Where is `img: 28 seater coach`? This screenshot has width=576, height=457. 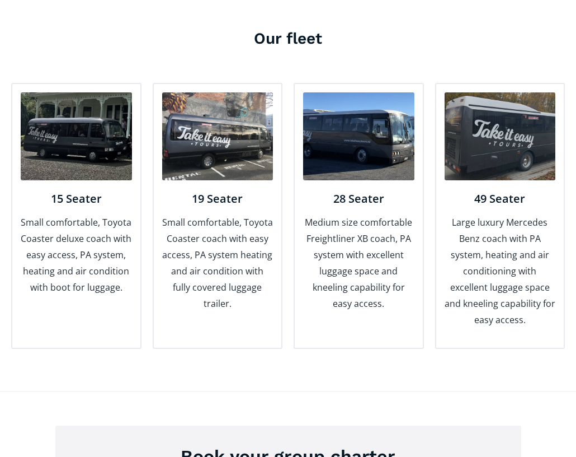 img: 28 seater coach is located at coordinates (359, 136).